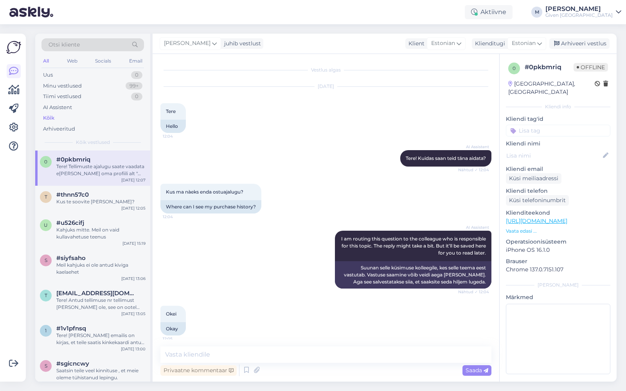  Describe the element at coordinates (558, 297) in the screenshot. I see `p: Märkmed` at that location.